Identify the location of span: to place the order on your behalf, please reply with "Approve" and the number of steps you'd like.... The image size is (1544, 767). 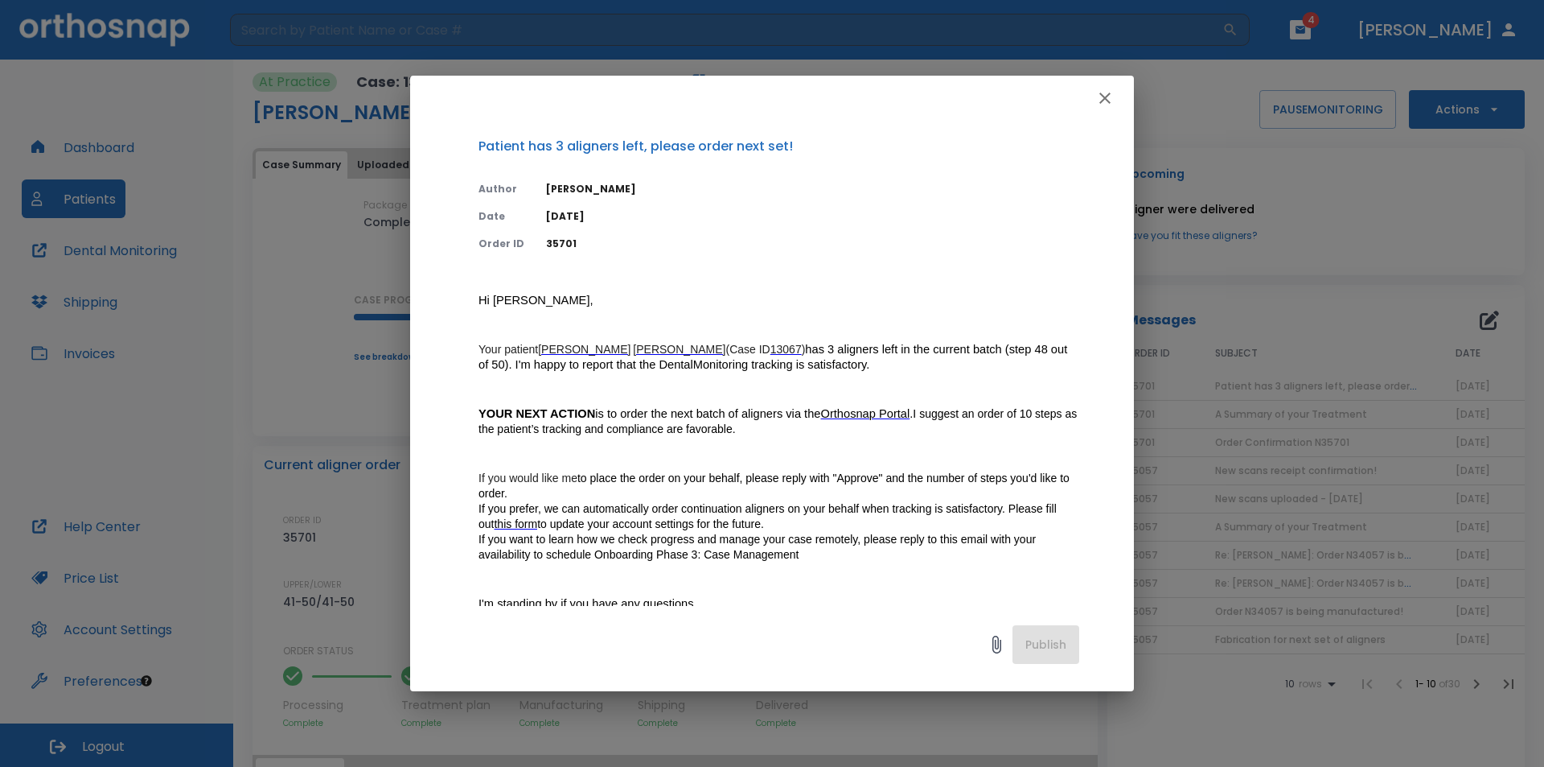
(775, 485).